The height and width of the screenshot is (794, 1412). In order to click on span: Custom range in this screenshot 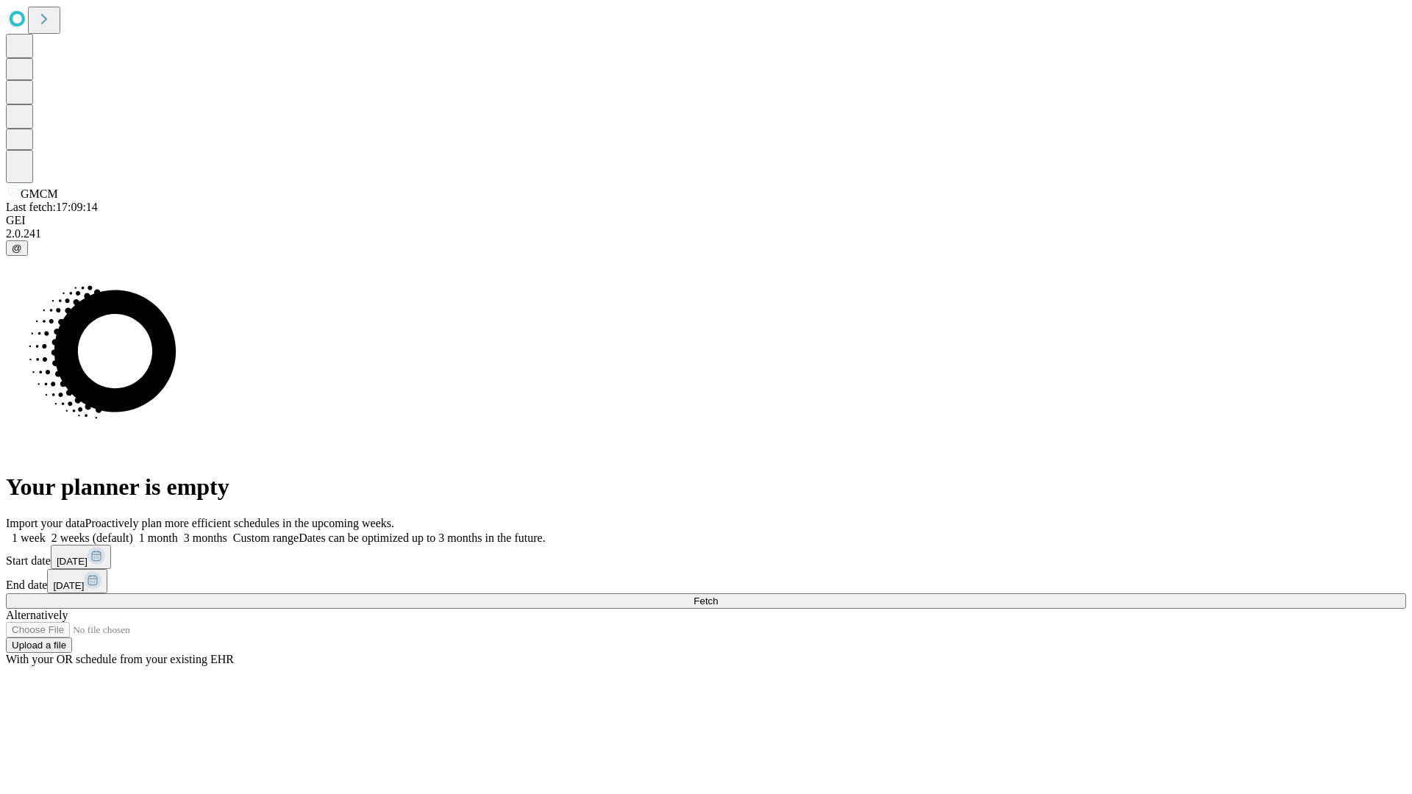, I will do `click(266, 538)`.